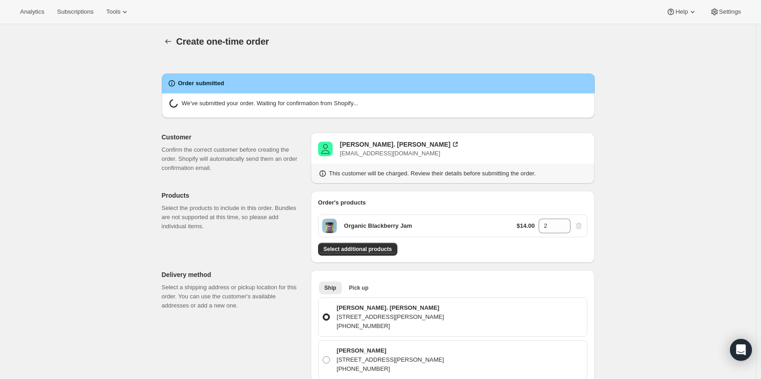  What do you see at coordinates (201, 83) in the screenshot?
I see `h2: Order submitted` at bounding box center [201, 83].